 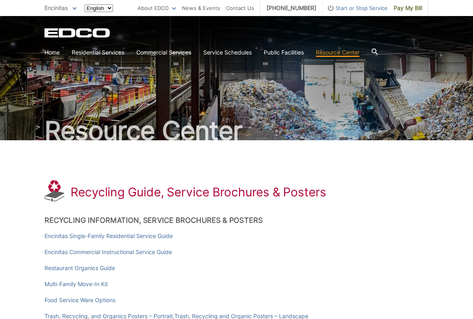 What do you see at coordinates (76, 284) in the screenshot?
I see `a: Multi-Family Move-In Kit` at bounding box center [76, 284].